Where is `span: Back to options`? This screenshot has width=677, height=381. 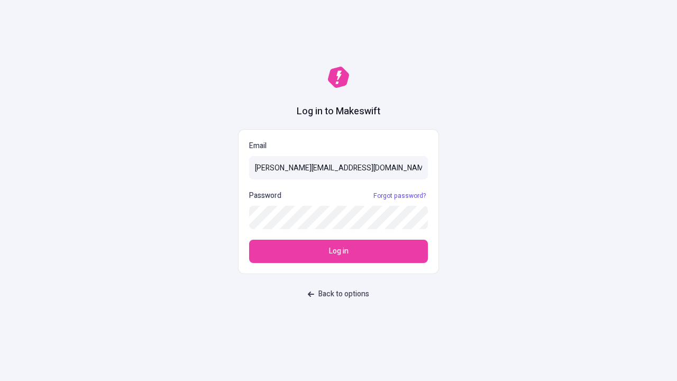
span: Back to options is located at coordinates (344, 294).